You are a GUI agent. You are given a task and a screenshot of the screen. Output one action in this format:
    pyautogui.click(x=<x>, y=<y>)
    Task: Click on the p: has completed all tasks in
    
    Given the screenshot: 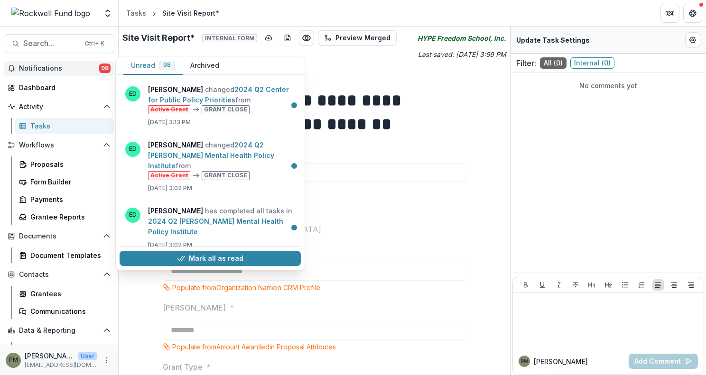 What is the action you would take?
    pyautogui.click(x=222, y=222)
    